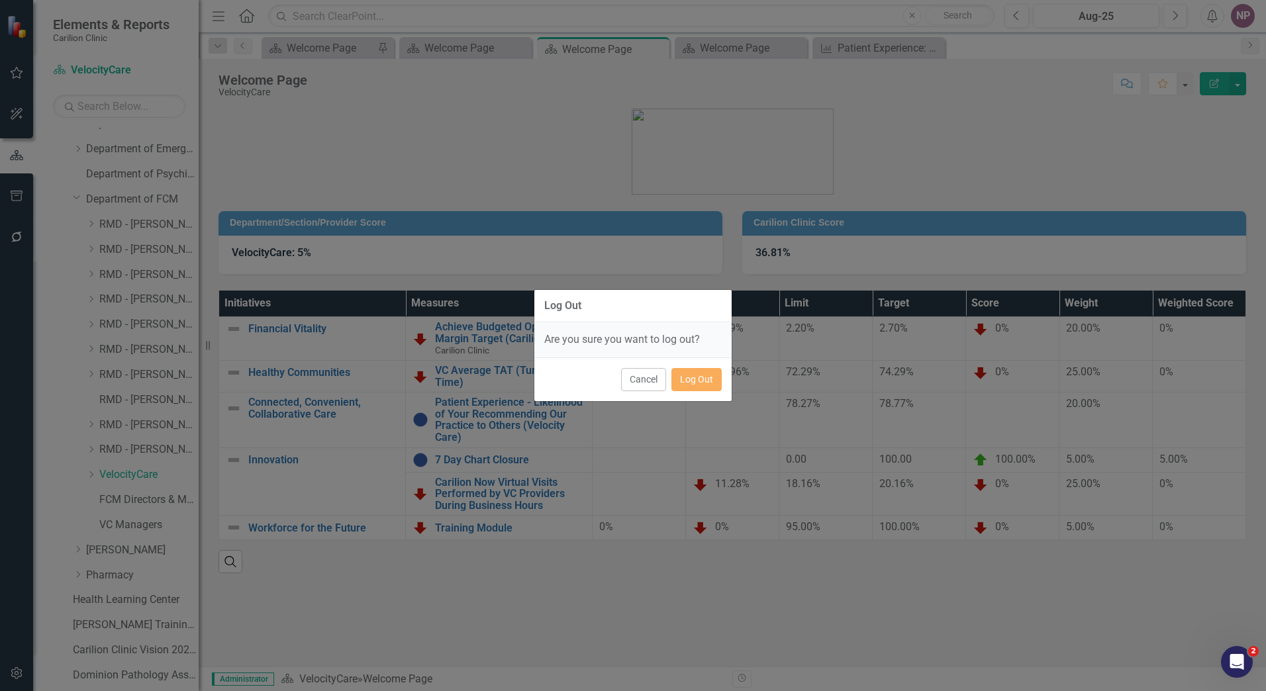 This screenshot has height=691, width=1266. Describe the element at coordinates (697, 379) in the screenshot. I see `button: Log Out` at that location.